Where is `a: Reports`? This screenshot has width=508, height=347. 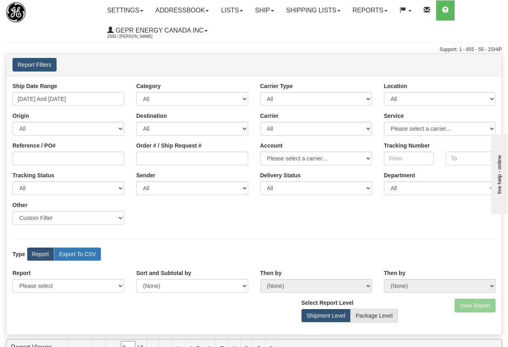 a: Reports is located at coordinates (370, 10).